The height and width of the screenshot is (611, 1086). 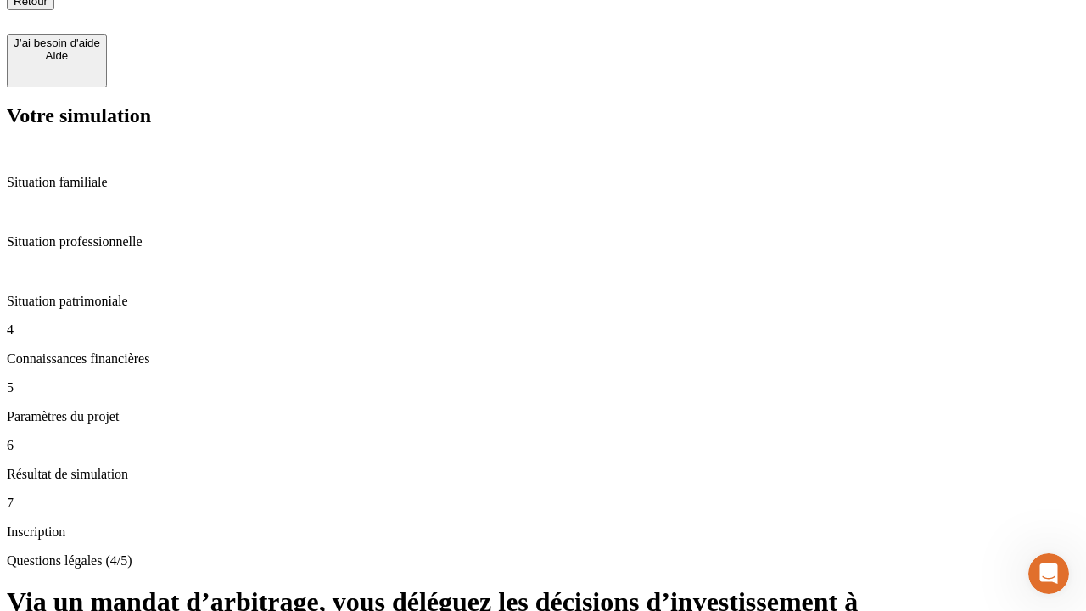 What do you see at coordinates (543, 532) in the screenshot?
I see `p: Inscription` at bounding box center [543, 532].